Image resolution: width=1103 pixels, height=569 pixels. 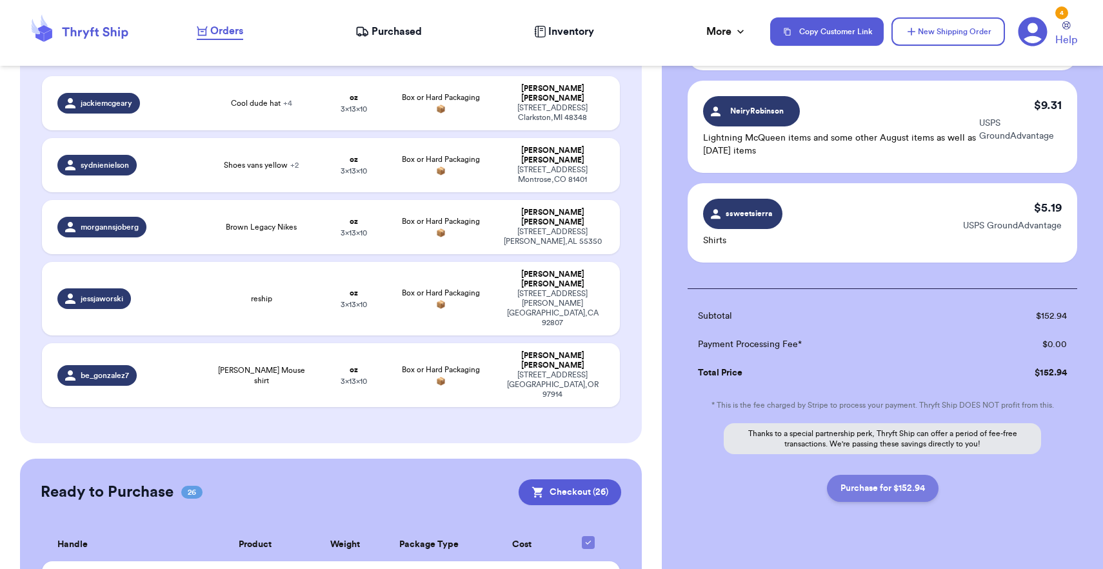 I want to click on button: Purchase for $152.94, so click(x=883, y=488).